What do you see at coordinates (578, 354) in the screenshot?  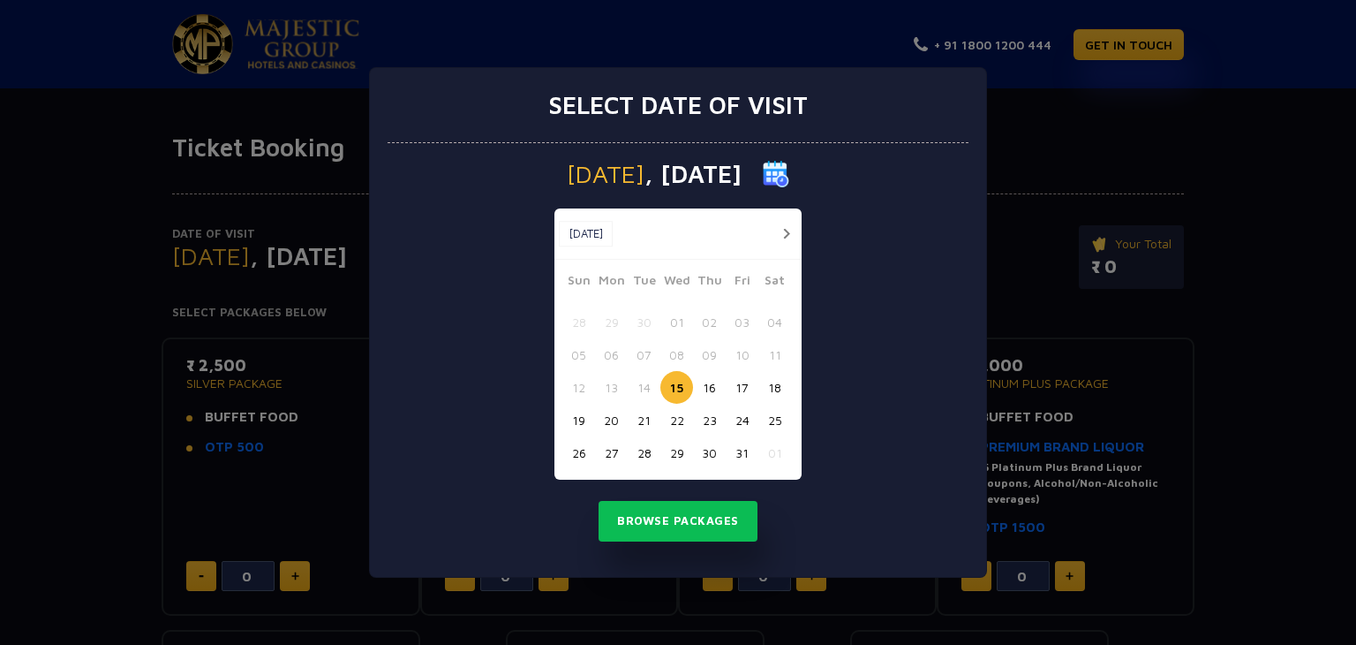 I see `button: 05` at bounding box center [578, 354].